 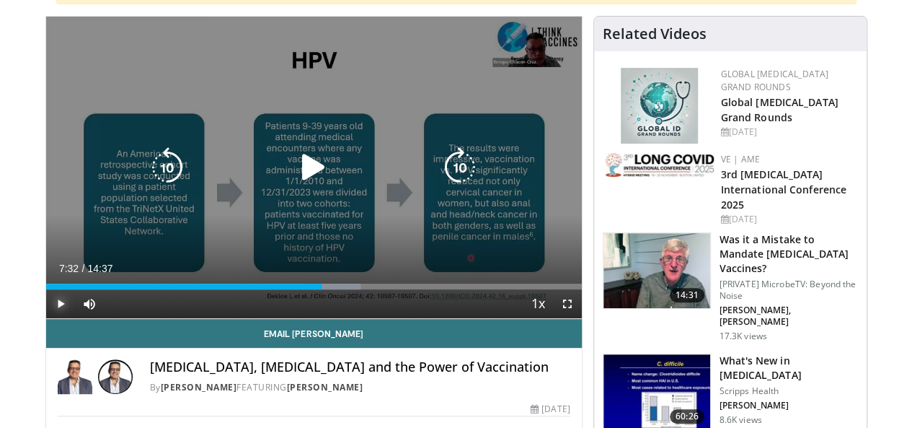 What do you see at coordinates (539, 304) in the screenshot?
I see `button: Playback Rate` at bounding box center [539, 304].